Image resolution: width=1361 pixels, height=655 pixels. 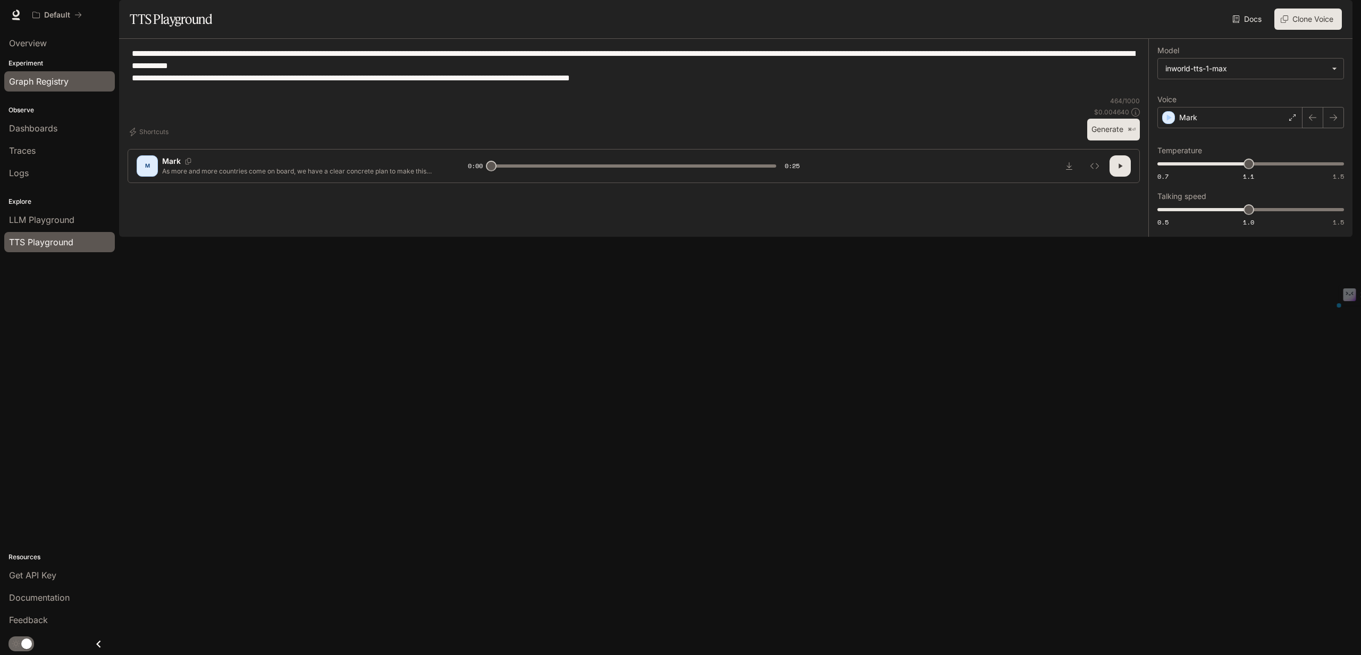 I want to click on p: As more and more countries come on board, we have a clear concrete plan to make this happen. Our ..., so click(x=302, y=171).